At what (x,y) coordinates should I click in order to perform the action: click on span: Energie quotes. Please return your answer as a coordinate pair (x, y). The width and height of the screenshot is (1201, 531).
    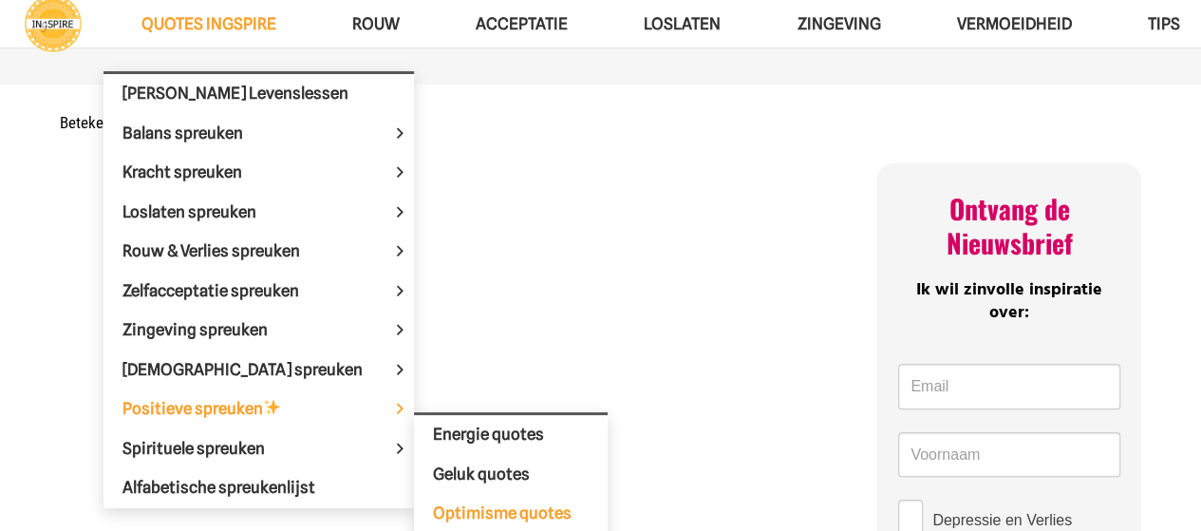
    Looking at the image, I should click on (488, 434).